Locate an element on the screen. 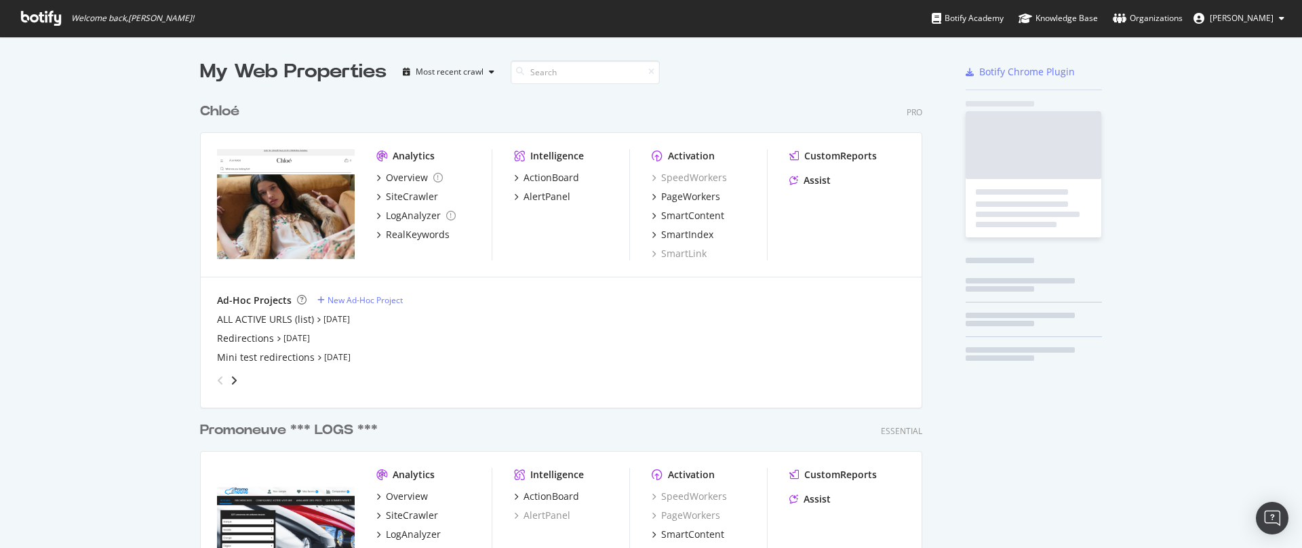 The image size is (1302, 548). input: Search is located at coordinates (585, 72).